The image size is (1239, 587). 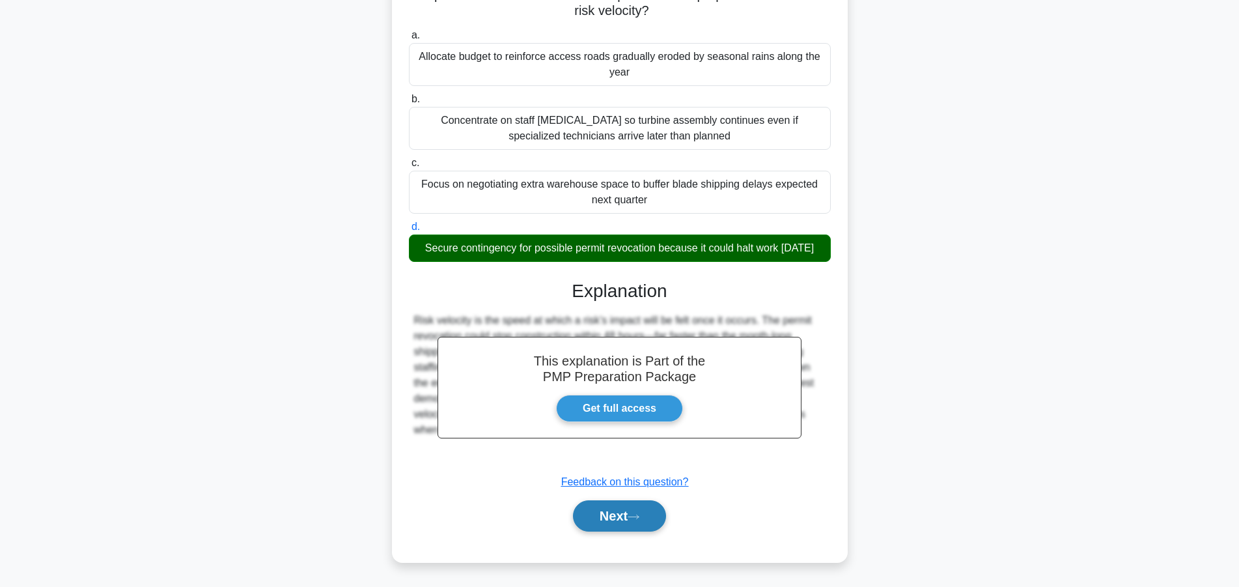 What do you see at coordinates (620, 291) in the screenshot?
I see `h3: Explanation` at bounding box center [620, 291].